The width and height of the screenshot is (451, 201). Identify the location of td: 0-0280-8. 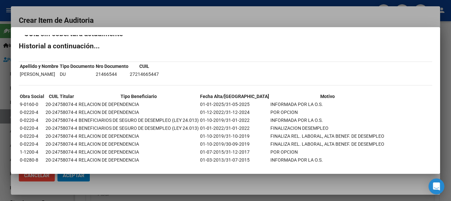
(32, 160).